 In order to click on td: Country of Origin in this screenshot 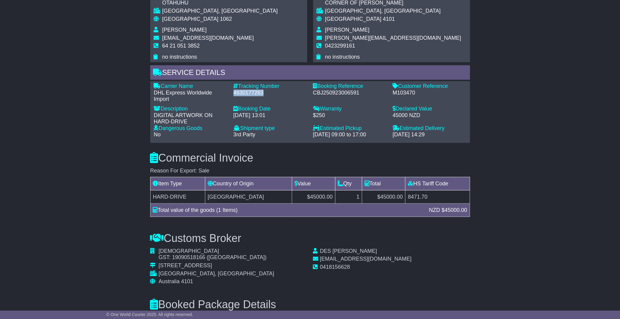, I will do `click(248, 184)`.